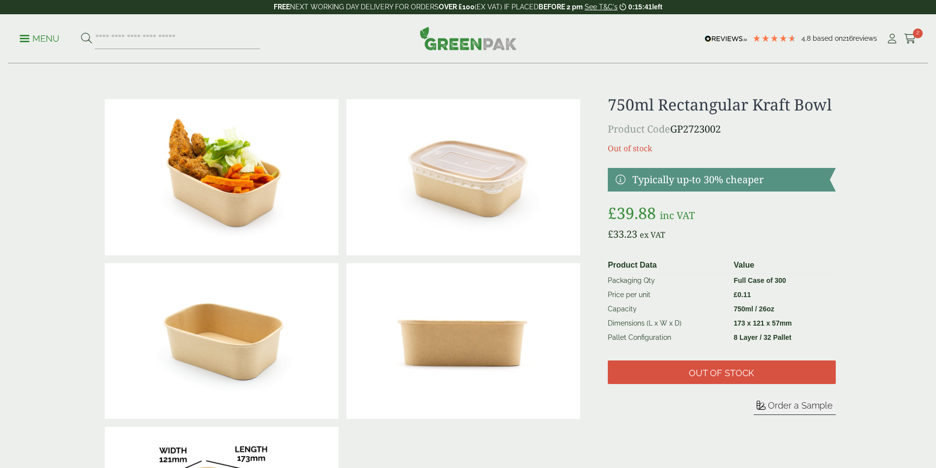  What do you see at coordinates (774, 38) in the screenshot?
I see `div: 4.79 Stars` at bounding box center [774, 38].